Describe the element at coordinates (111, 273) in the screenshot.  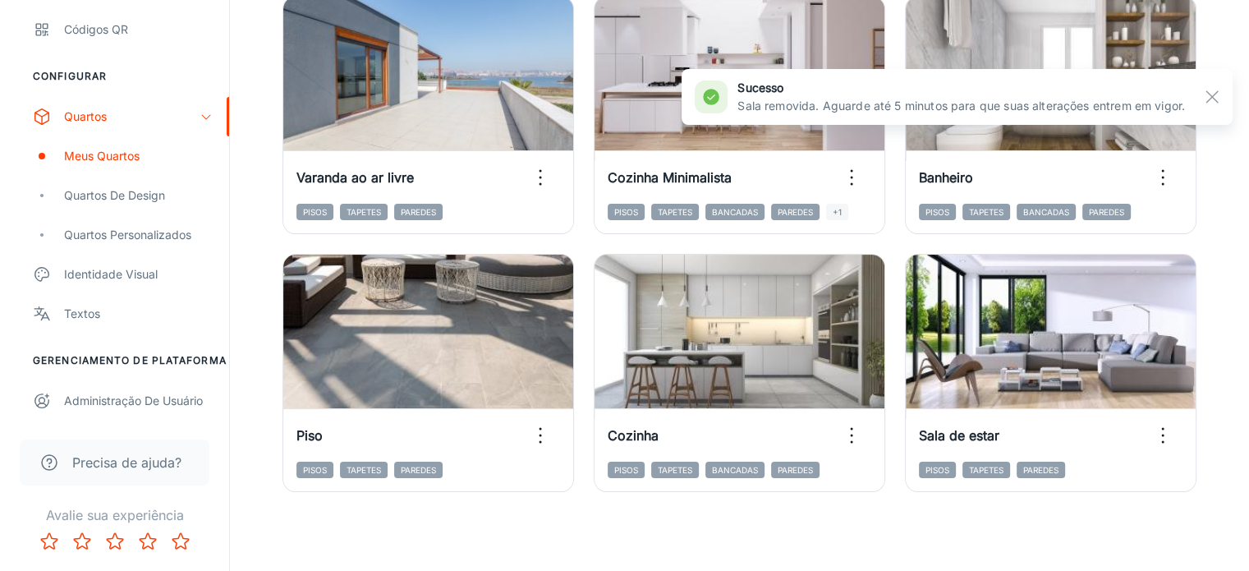
I see `font: Identidade Visual` at that location.